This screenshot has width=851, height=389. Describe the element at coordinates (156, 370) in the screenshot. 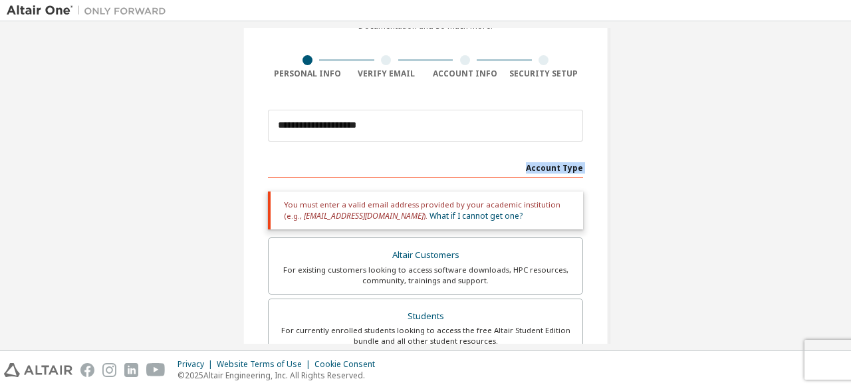

I see `img: youtube.svg` at that location.